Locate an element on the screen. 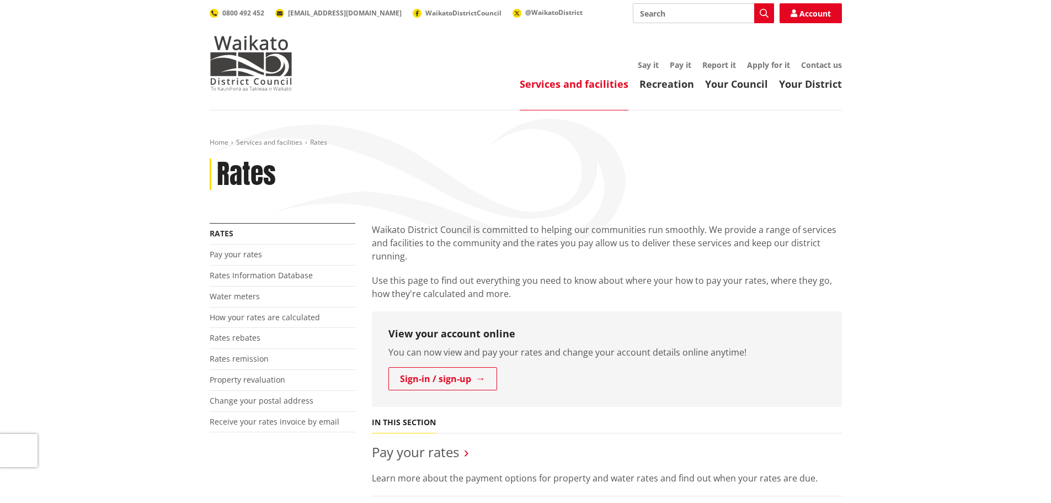 The width and height of the screenshot is (1051, 503). a: Property revaluation is located at coordinates (247, 379).